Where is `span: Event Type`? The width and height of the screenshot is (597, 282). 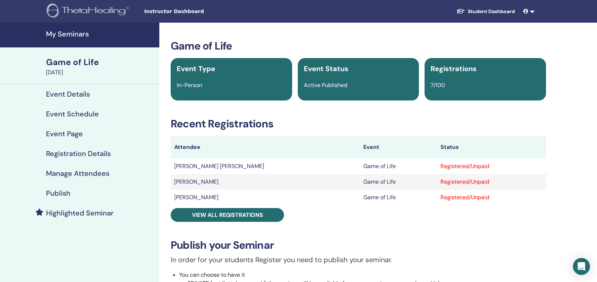
span: Event Type is located at coordinates (196, 69).